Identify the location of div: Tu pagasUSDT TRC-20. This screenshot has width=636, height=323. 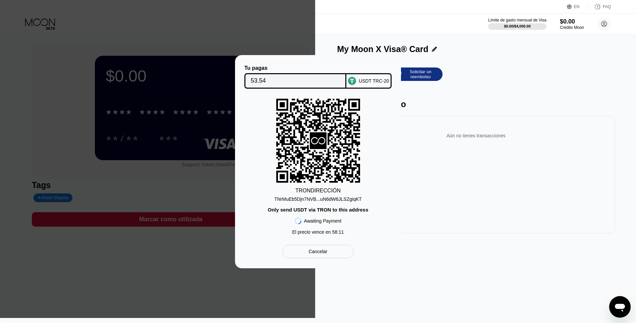
(318, 77).